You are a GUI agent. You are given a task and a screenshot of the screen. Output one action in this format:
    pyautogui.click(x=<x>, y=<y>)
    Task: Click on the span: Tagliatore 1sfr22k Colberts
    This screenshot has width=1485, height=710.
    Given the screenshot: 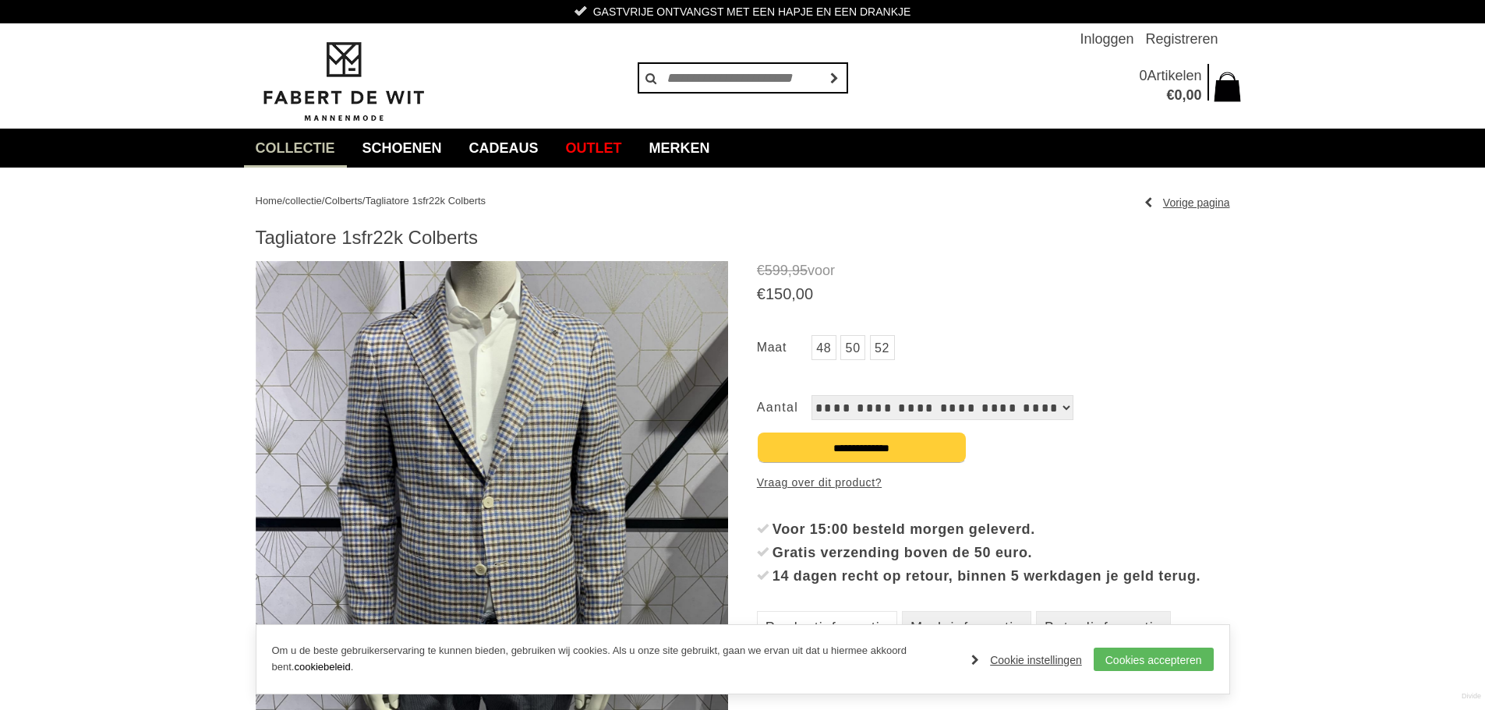 What is the action you would take?
    pyautogui.click(x=425, y=200)
    